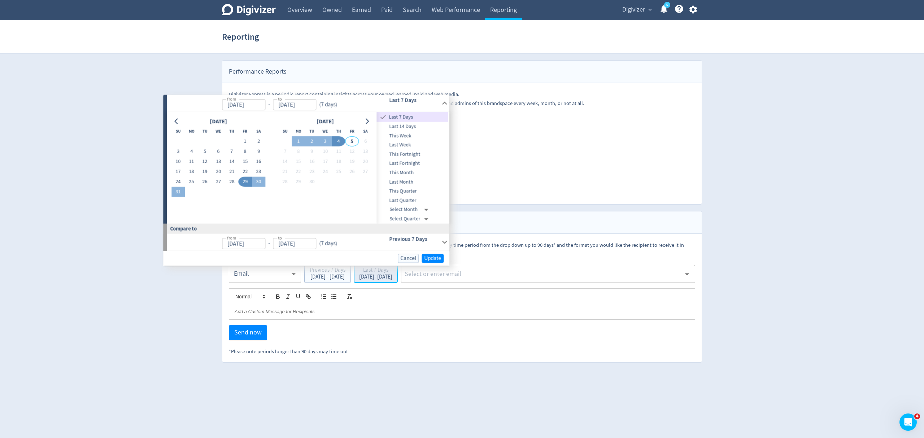 The height and width of the screenshot is (438, 924). I want to click on span: This Month, so click(413, 173).